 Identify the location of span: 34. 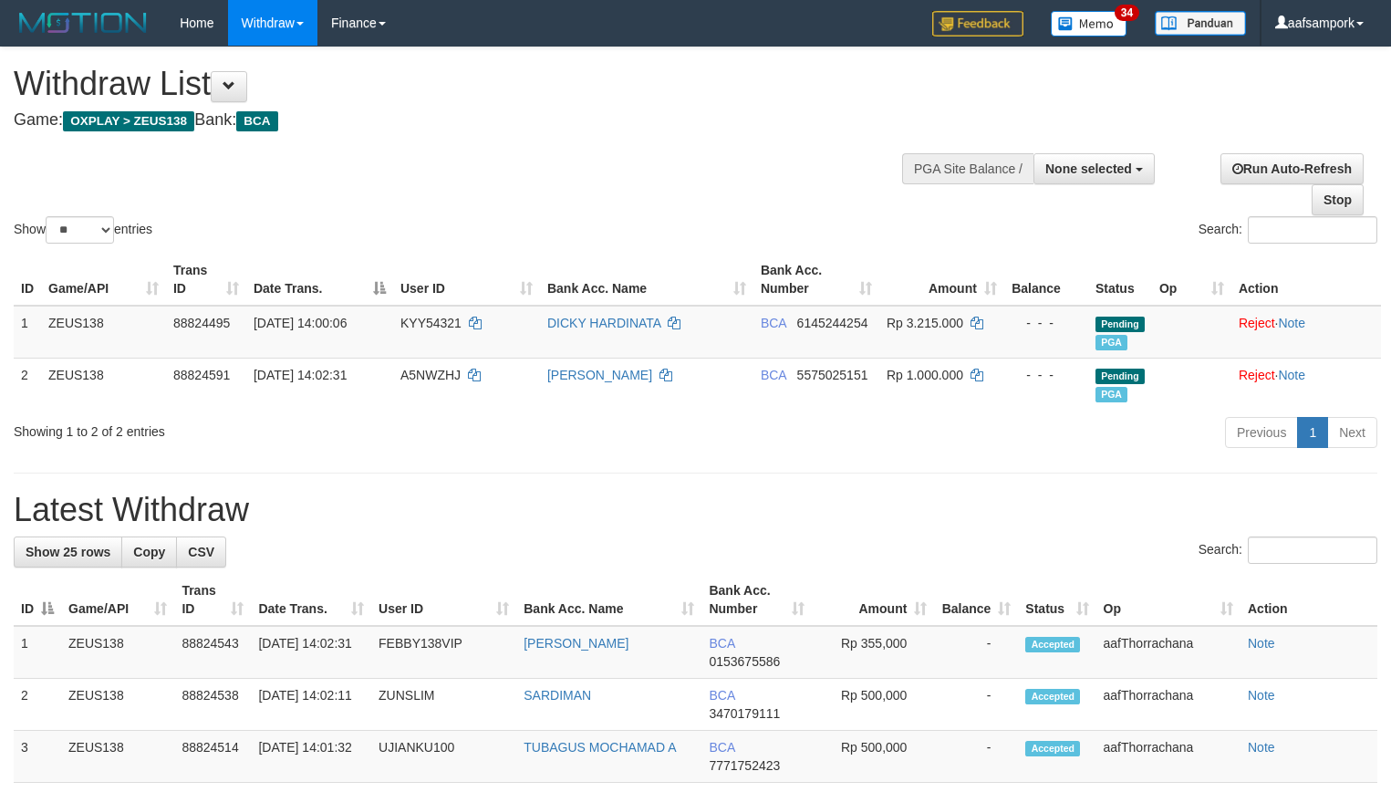
(1127, 13).